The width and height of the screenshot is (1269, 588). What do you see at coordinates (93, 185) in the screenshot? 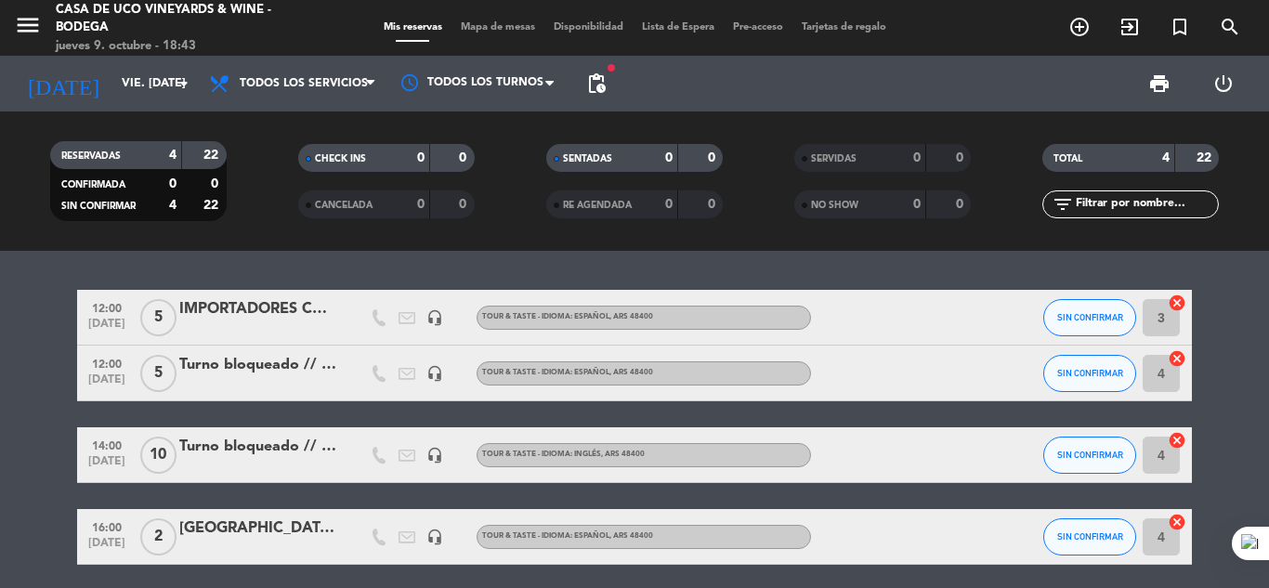
I see `span: CONFIRMADA` at bounding box center [93, 185].